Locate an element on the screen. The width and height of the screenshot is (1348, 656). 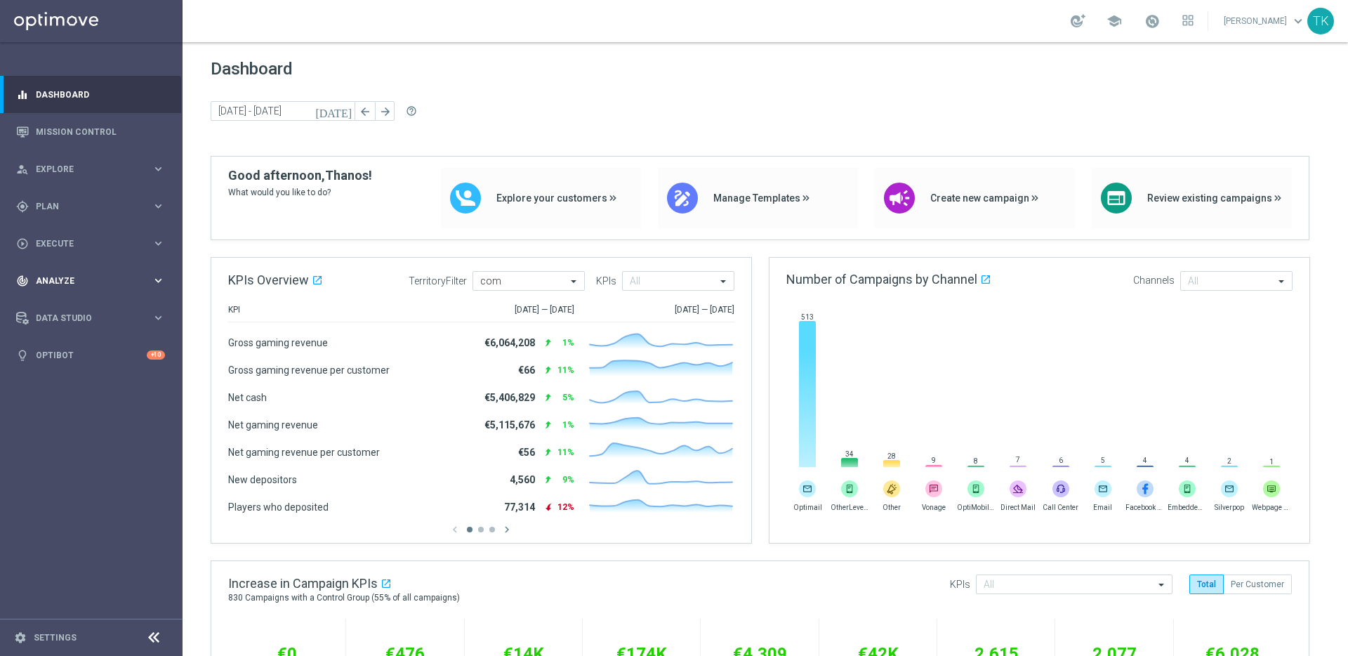
div: equalizer Dashboard is located at coordinates (91, 95).